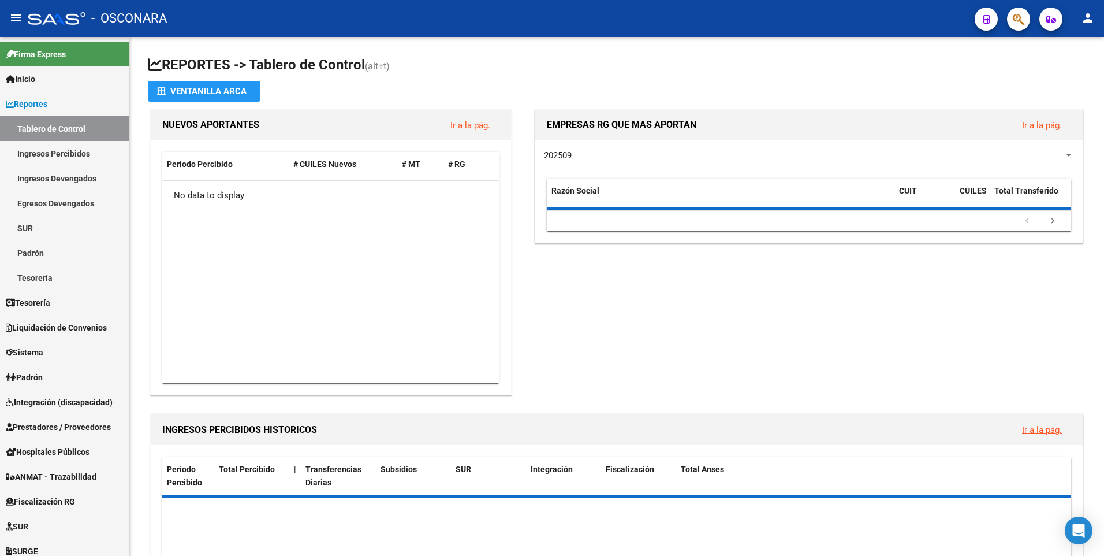 The height and width of the screenshot is (556, 1104). I want to click on a: go to next page, so click(1053, 221).